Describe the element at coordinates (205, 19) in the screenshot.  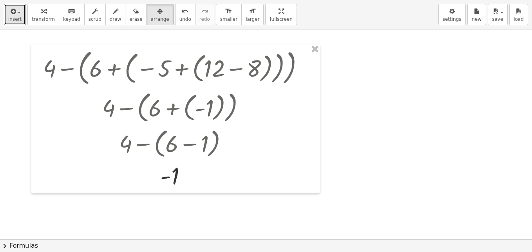
I see `span: redo` at that location.